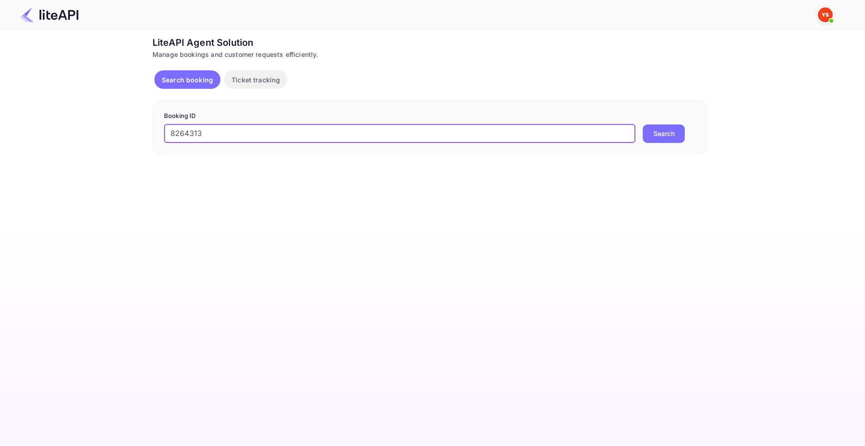  Describe the element at coordinates (430, 43) in the screenshot. I see `div: LiteAPI Agent Solution` at that location.